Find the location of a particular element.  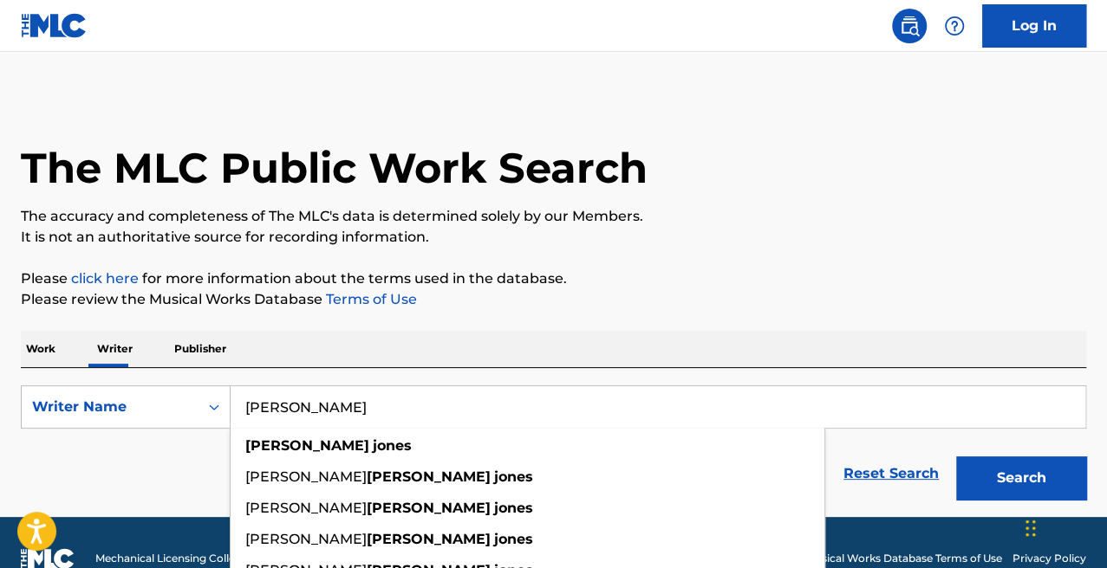

h1: The MLC Public Work Search is located at coordinates (334, 168).